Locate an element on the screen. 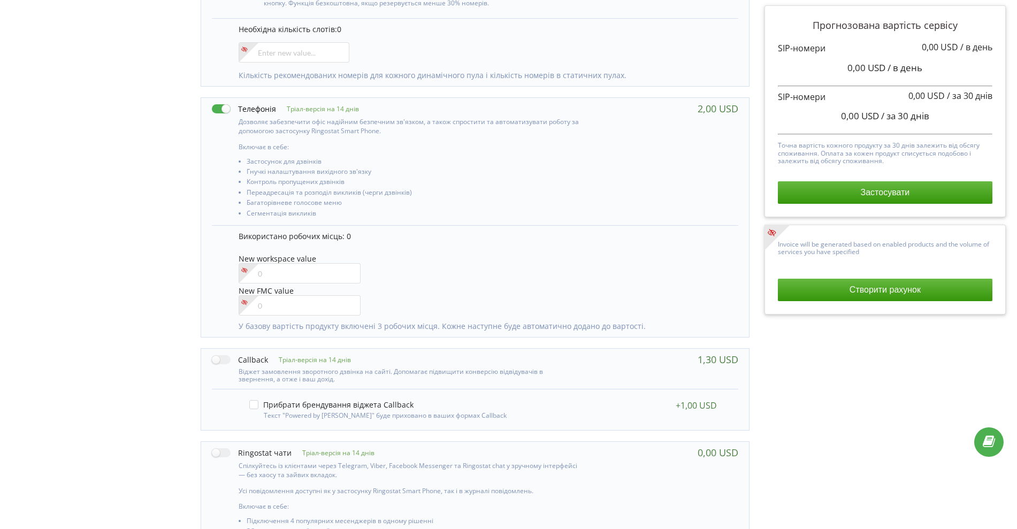 This screenshot has height=529, width=1017. li: Багаторівневе голосове меню is located at coordinates (413, 204).